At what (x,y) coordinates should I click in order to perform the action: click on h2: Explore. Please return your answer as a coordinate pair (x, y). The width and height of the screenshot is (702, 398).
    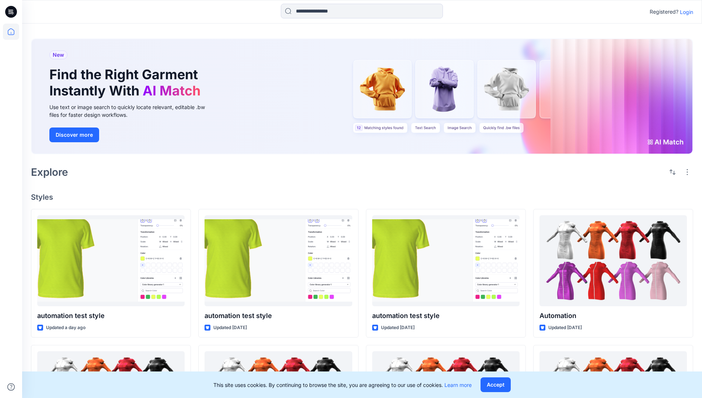
    Looking at the image, I should click on (49, 172).